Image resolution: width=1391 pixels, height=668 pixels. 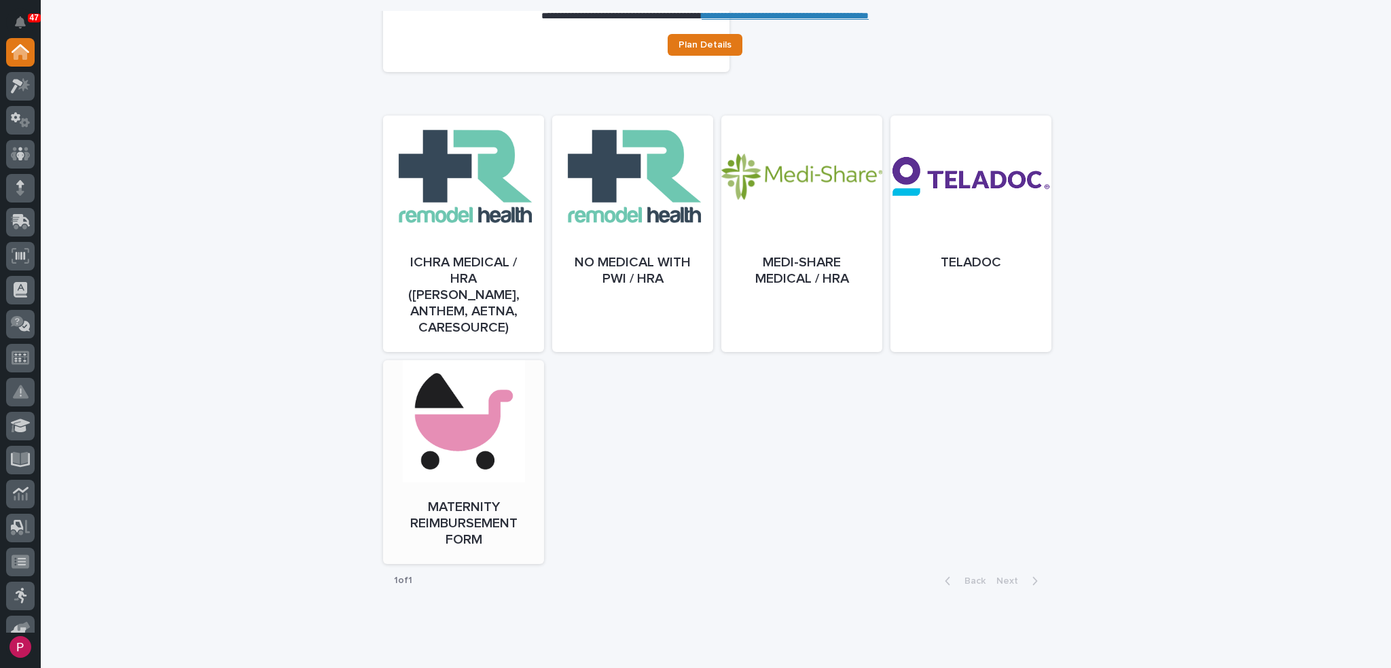 What do you see at coordinates (705, 45) in the screenshot?
I see `span: Plan Details` at bounding box center [705, 45].